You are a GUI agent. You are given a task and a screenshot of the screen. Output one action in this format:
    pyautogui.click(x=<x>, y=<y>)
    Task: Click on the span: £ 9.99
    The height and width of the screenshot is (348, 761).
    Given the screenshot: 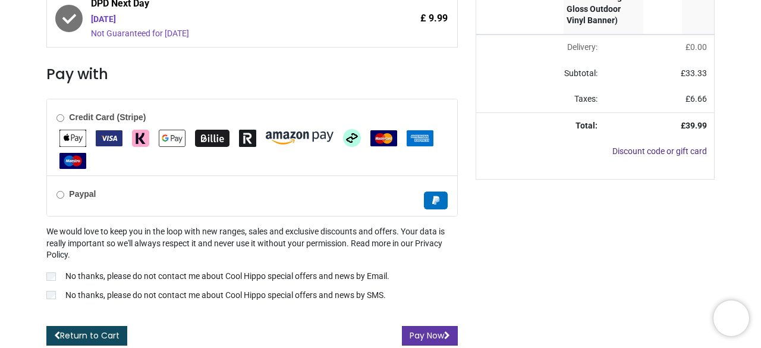 What is the action you would take?
    pyautogui.click(x=434, y=18)
    